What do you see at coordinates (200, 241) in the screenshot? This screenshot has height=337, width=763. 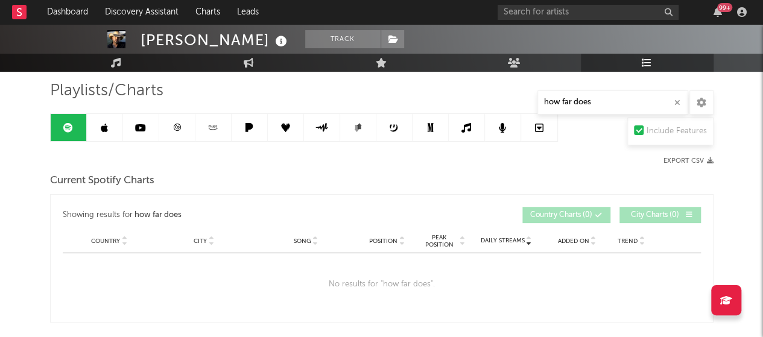 I see `span: City` at bounding box center [200, 241].